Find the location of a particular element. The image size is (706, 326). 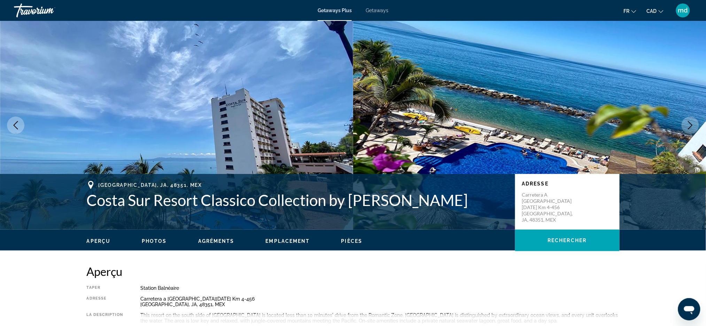

p: Adresse is located at coordinates (568, 184).